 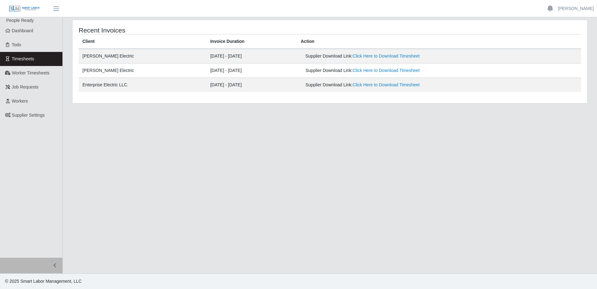 What do you see at coordinates (28, 115) in the screenshot?
I see `span: Supplier Settings` at bounding box center [28, 115].